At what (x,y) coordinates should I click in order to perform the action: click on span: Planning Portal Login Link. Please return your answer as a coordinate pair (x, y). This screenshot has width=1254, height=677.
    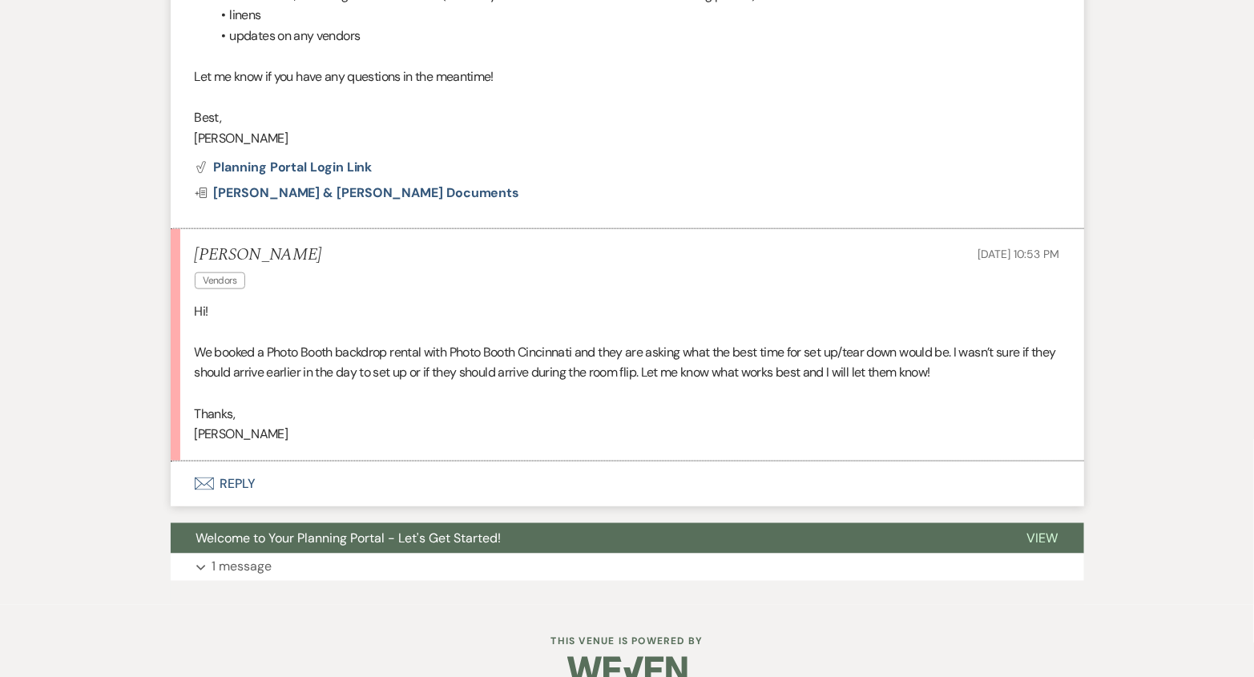
    Looking at the image, I should click on (293, 167).